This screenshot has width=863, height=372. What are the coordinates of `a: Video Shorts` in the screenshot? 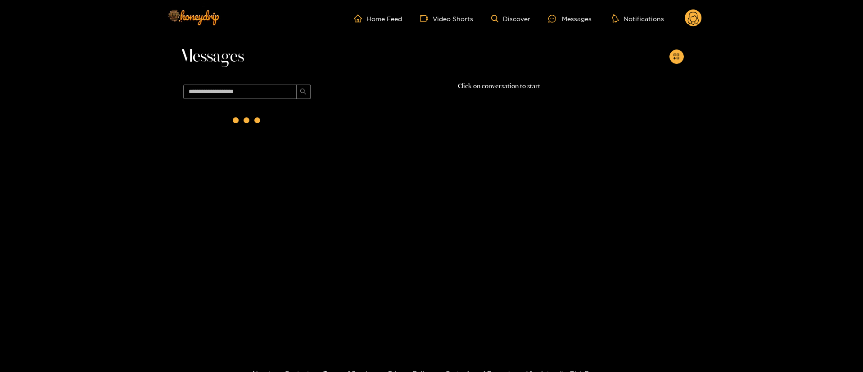 It's located at (446, 18).